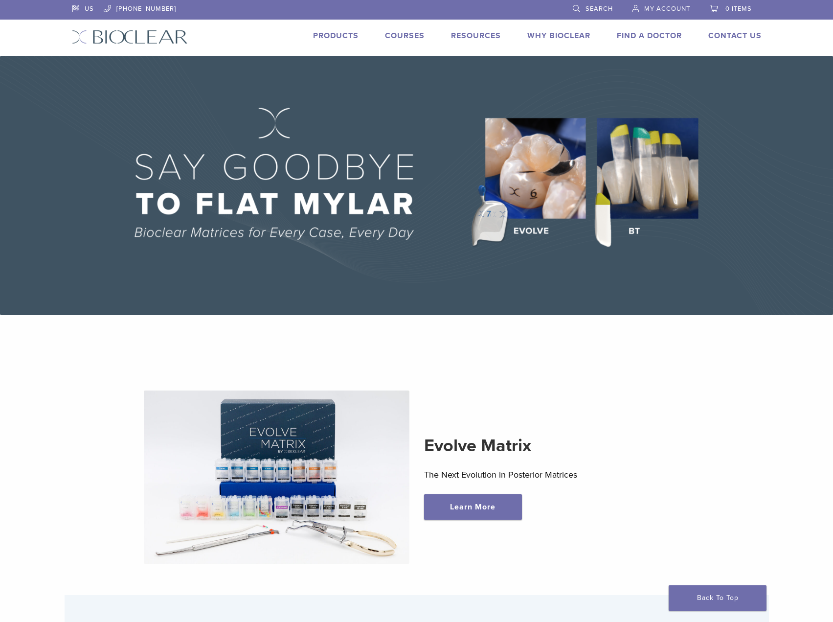  Describe the element at coordinates (130, 37) in the screenshot. I see `img: Bioclear` at that location.